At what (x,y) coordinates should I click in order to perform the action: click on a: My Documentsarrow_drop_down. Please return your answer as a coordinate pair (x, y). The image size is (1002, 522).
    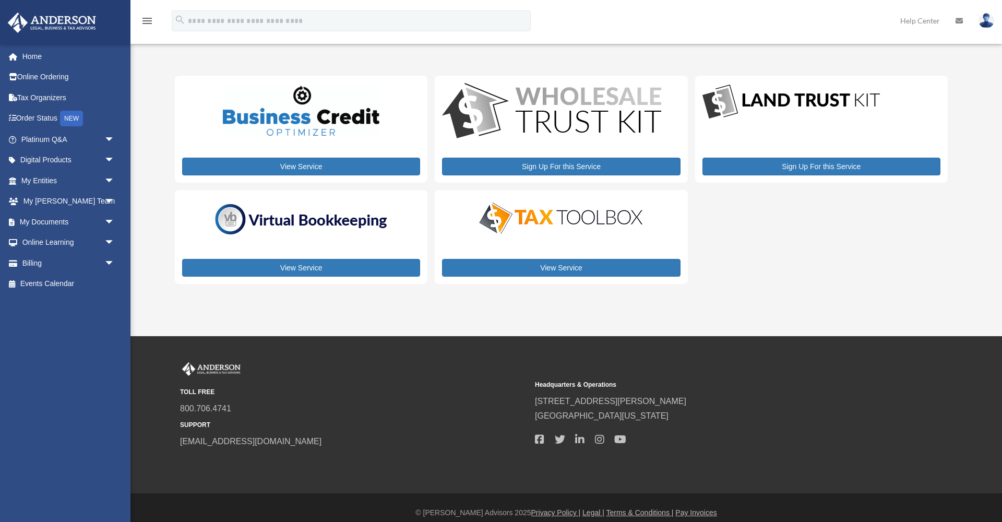
    Looking at the image, I should click on (69, 222).